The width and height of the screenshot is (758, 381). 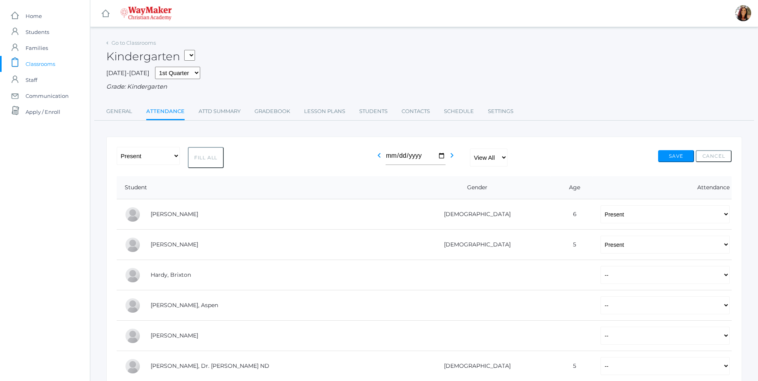 I want to click on th: Age, so click(x=571, y=188).